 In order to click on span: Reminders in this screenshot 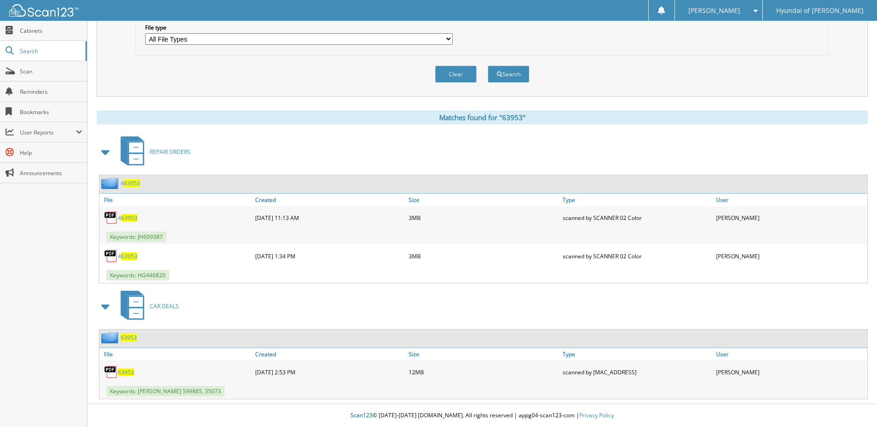, I will do `click(51, 92)`.